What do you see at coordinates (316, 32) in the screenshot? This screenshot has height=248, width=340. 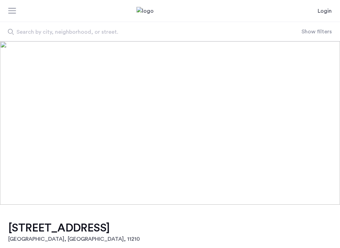 I see `button: Show or hide filters` at bounding box center [316, 32].